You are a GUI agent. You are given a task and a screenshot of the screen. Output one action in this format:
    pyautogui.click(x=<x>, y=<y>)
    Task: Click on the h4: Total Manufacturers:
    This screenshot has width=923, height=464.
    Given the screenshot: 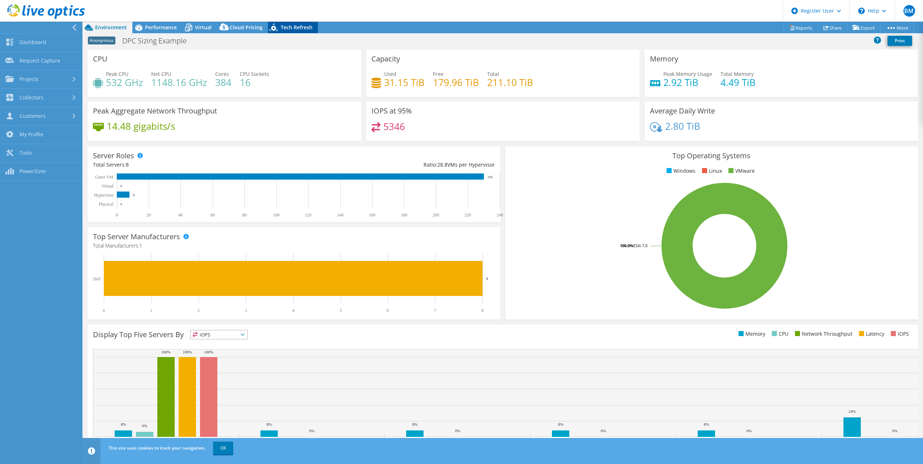 What is the action you would take?
    pyautogui.click(x=294, y=246)
    